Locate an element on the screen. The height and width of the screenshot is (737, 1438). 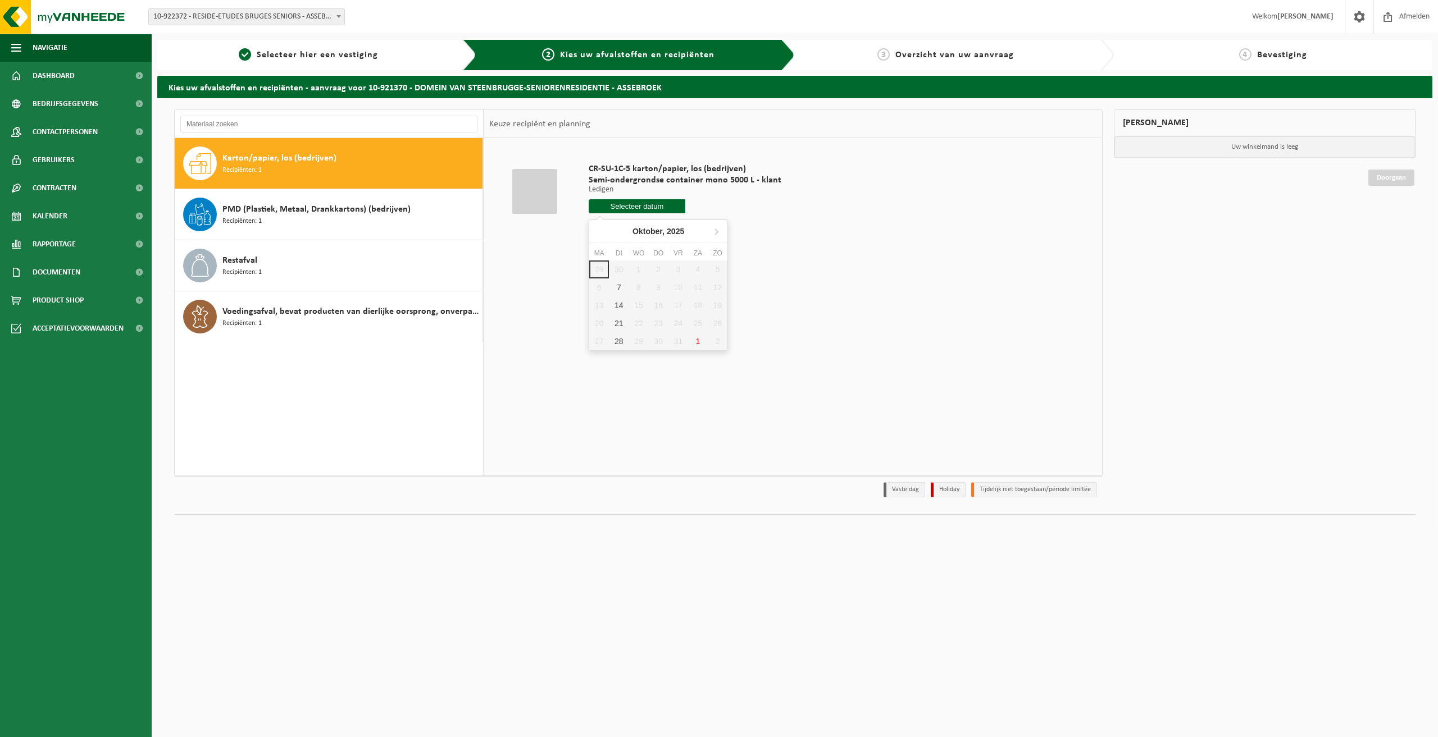
a: Doorgaan is located at coordinates (1391, 177).